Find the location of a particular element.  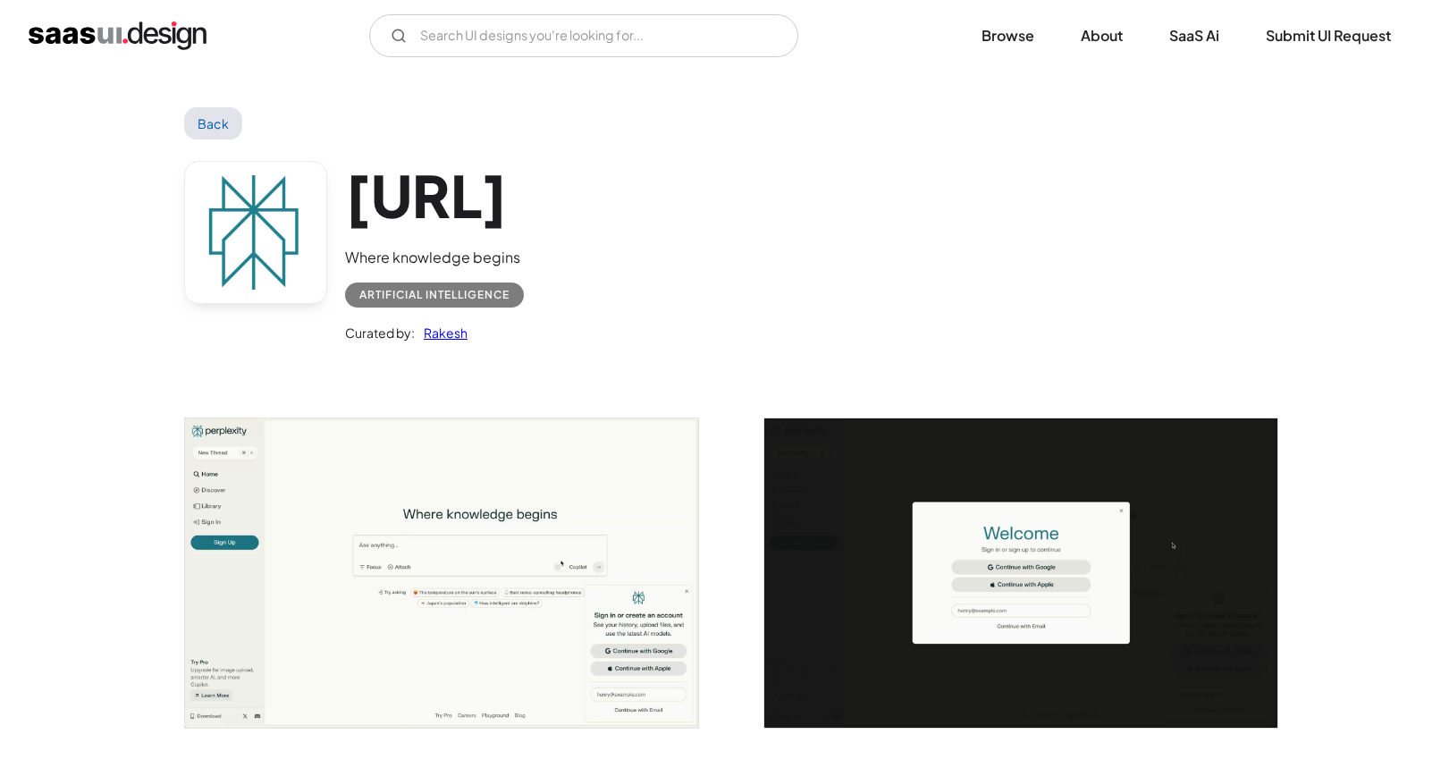

a: Back is located at coordinates (213, 123).